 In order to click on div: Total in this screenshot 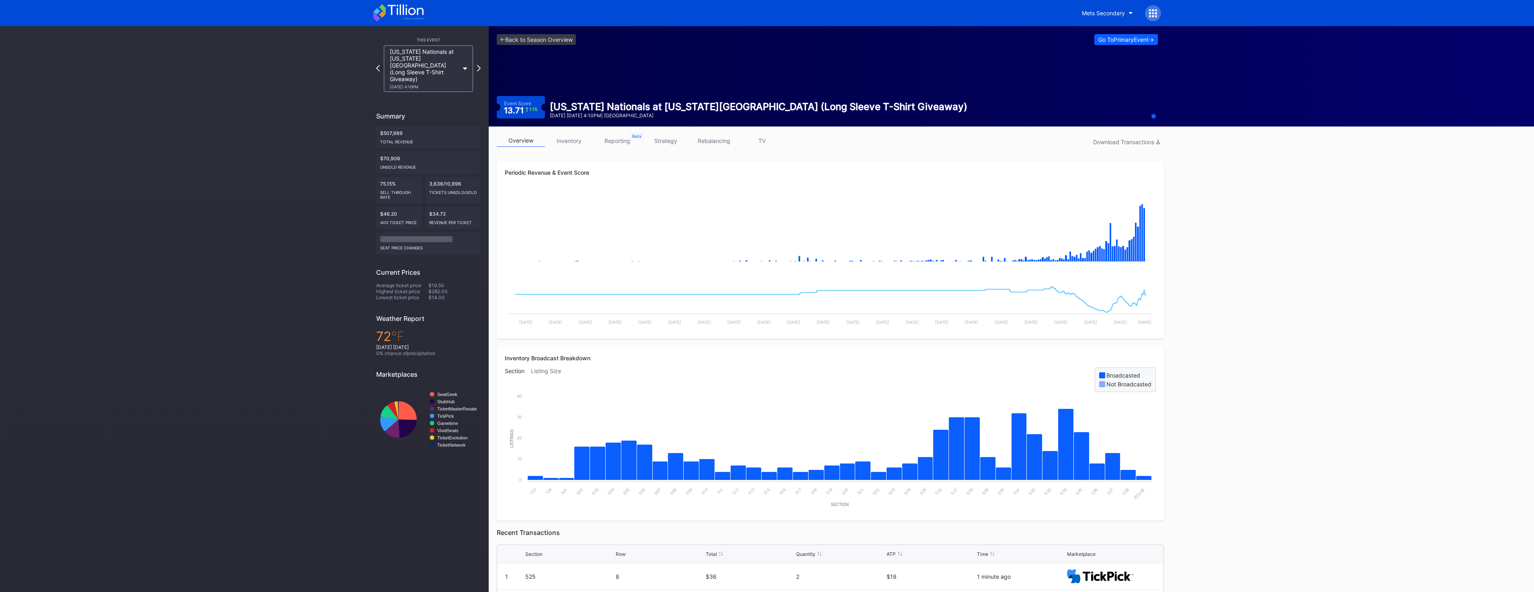, I will do `click(711, 554)`.